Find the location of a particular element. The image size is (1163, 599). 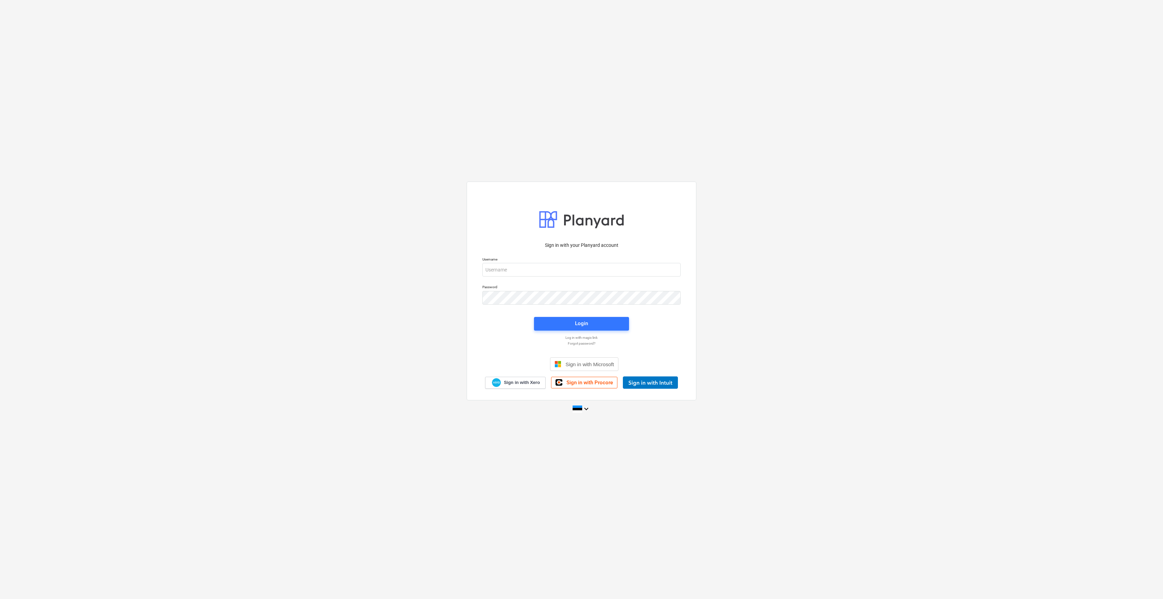

button: Login is located at coordinates (581, 324).